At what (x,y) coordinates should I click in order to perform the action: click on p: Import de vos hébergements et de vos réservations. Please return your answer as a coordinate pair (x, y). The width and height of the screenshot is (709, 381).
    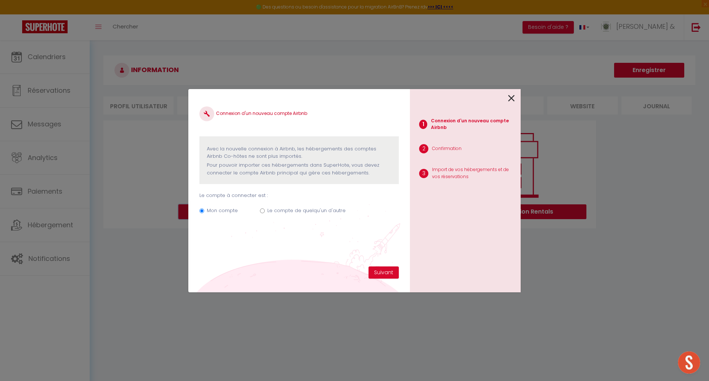
    Looking at the image, I should click on (473, 173).